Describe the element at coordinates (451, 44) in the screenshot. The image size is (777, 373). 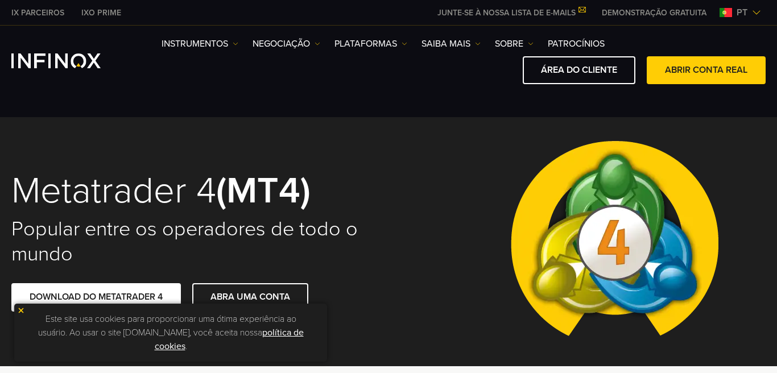
I see `a: Saiba mais` at that location.